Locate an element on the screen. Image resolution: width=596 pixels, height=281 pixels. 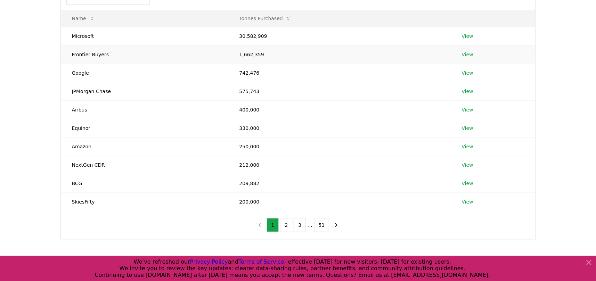
td: Equinor is located at coordinates (145, 128).